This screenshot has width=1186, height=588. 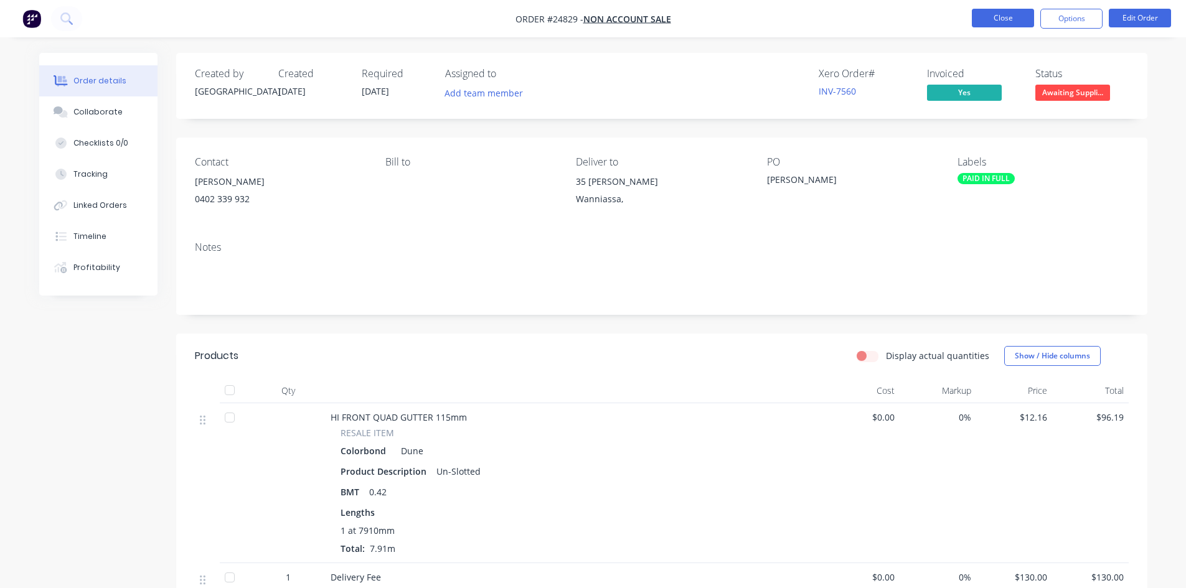 I want to click on span: 1, so click(x=288, y=577).